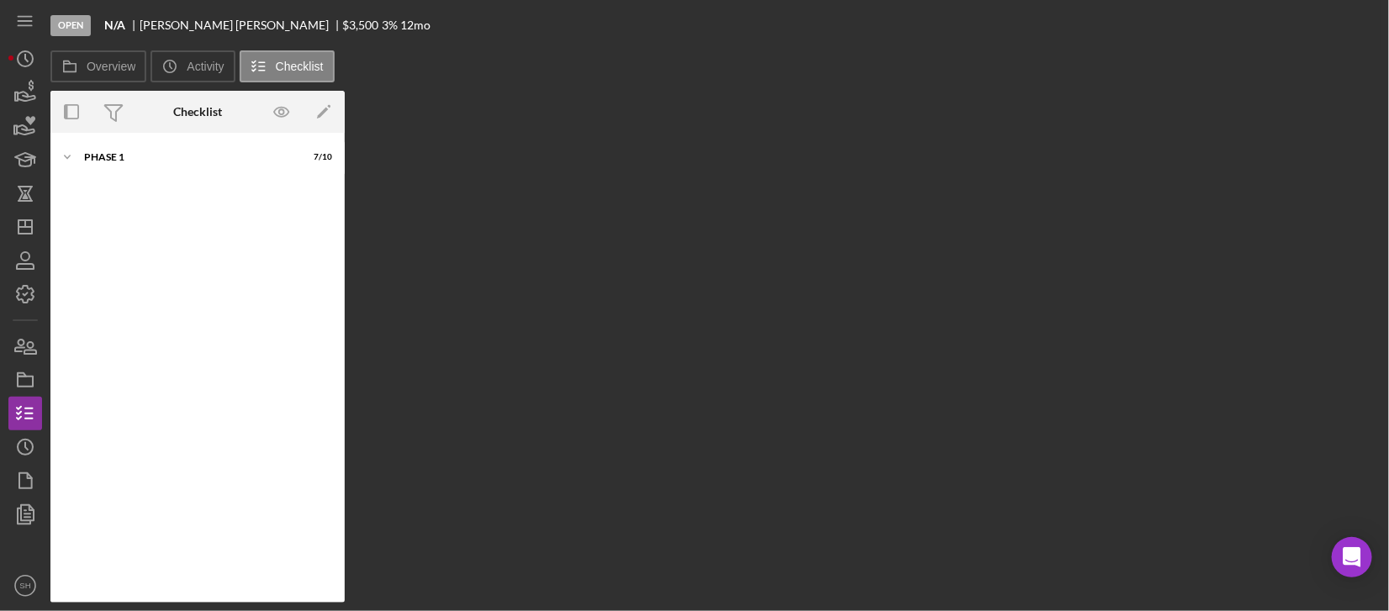 Image resolution: width=1389 pixels, height=611 pixels. Describe the element at coordinates (25, 586) in the screenshot. I see `button: SH` at that location.